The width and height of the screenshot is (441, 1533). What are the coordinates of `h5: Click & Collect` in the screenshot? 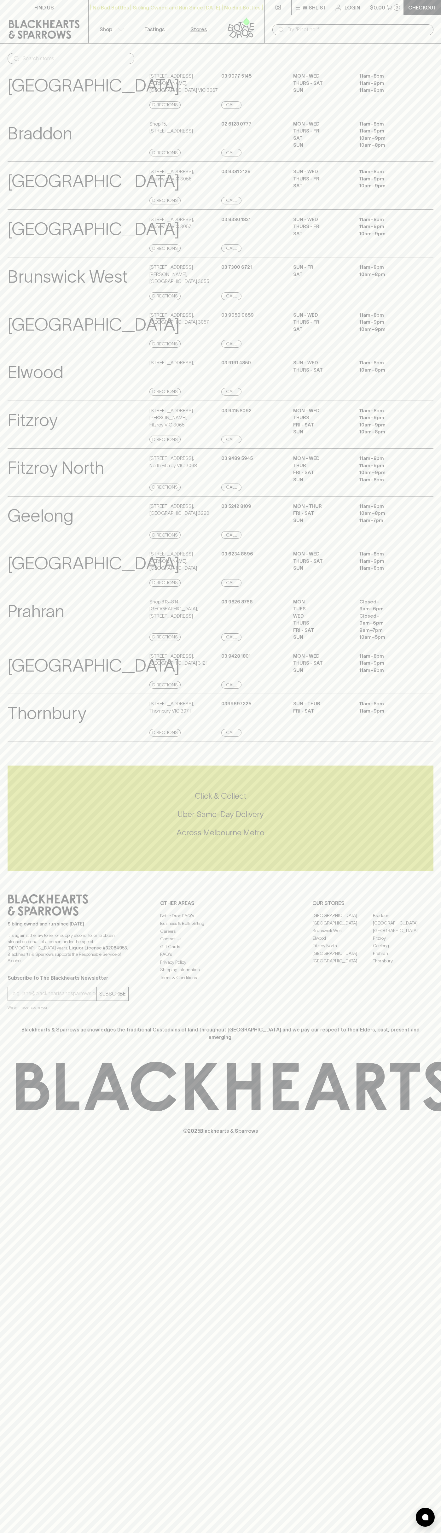 It's located at (220, 796).